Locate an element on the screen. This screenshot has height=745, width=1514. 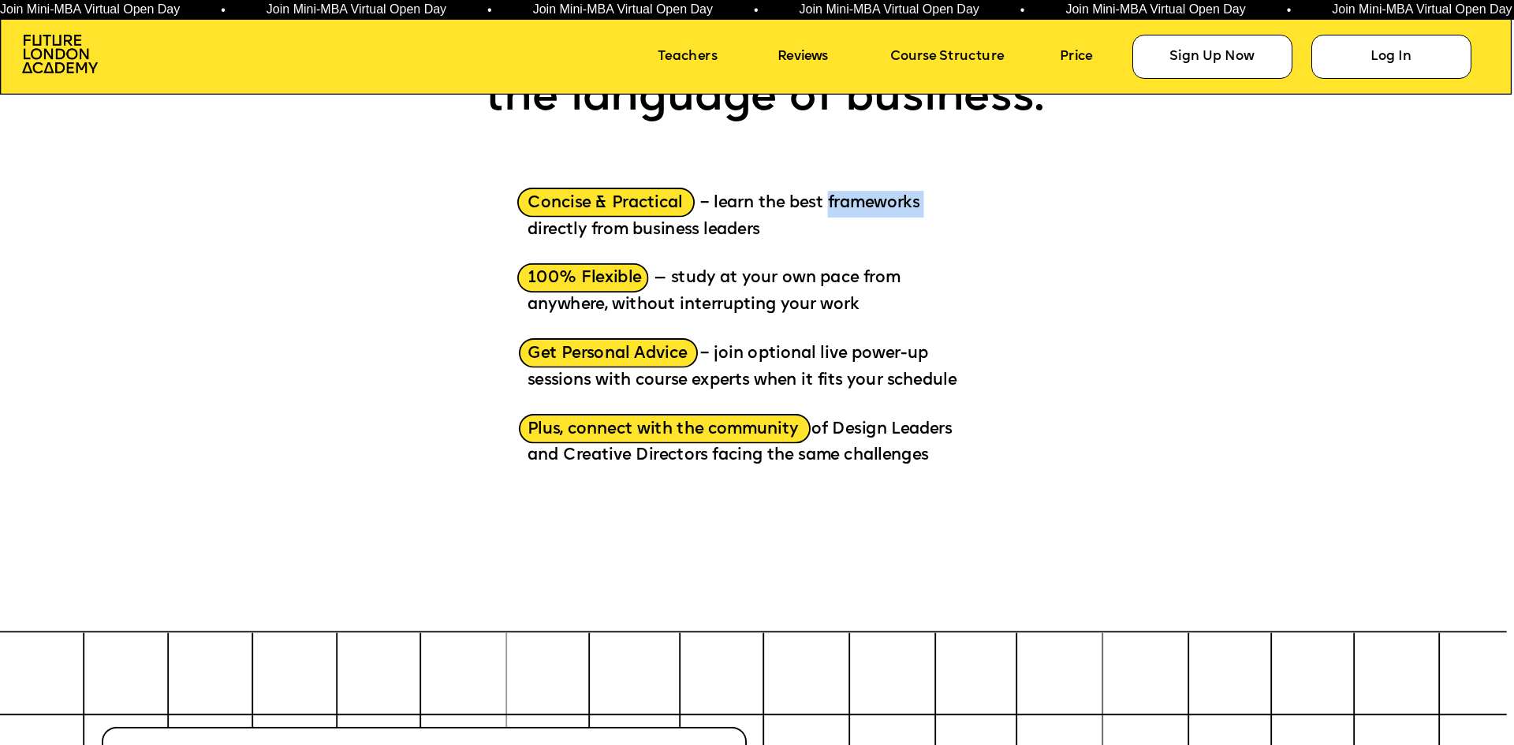
span: Concise & Practical – learn the best frameworks directly from business leaders is located at coordinates (726, 216).